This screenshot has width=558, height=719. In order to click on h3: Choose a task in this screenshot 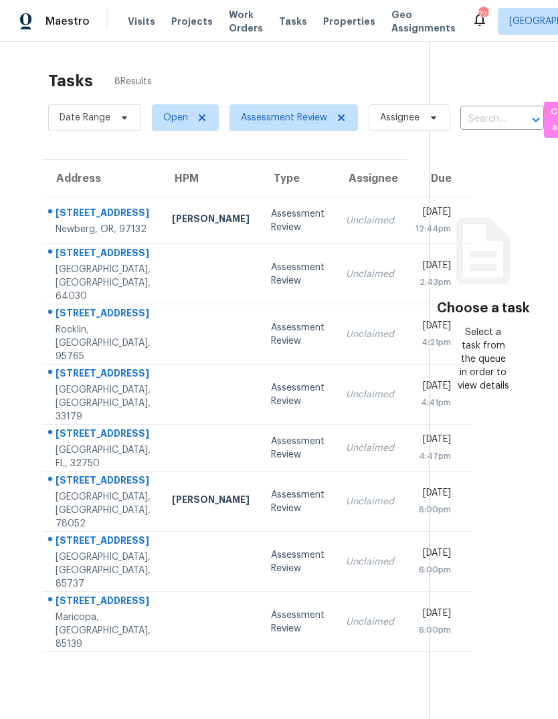, I will do `click(483, 308)`.